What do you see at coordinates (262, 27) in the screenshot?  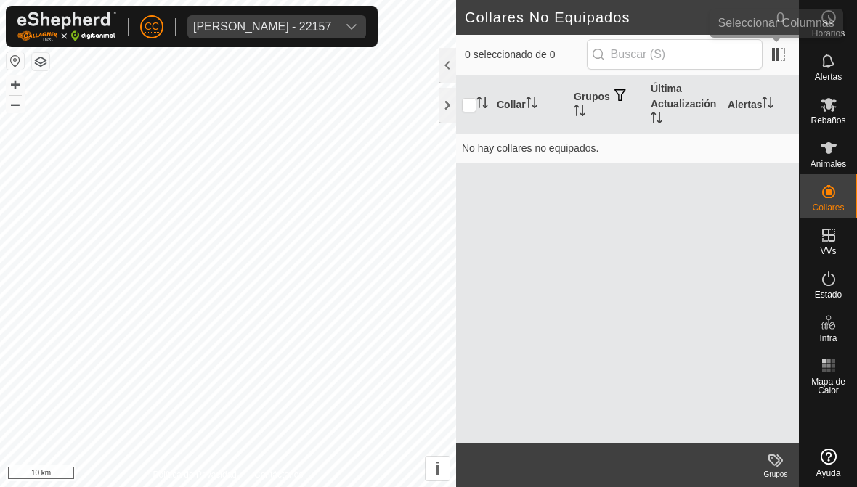 I see `span: Javier Medrano Rodriguez - 22157` at bounding box center [262, 27].